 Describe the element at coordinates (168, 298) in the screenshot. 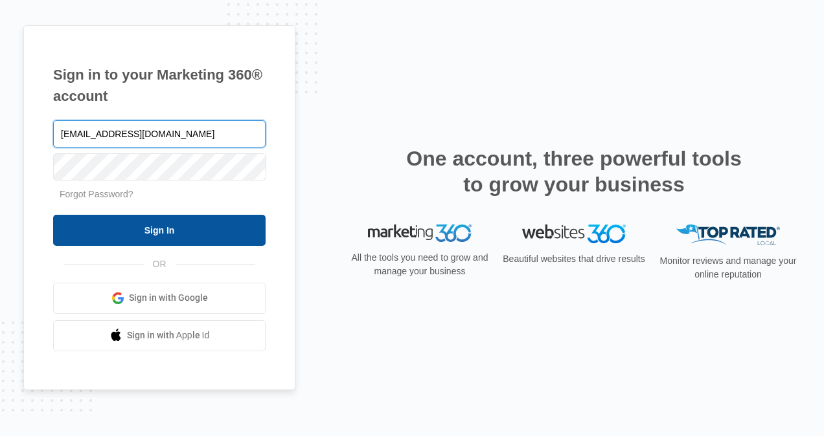

I see `span: Sign in with Google` at that location.